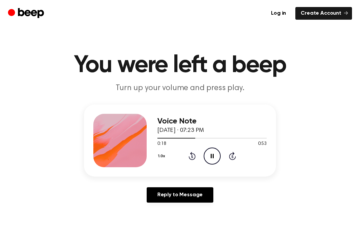 The width and height of the screenshot is (360, 249). Describe the element at coordinates (324, 13) in the screenshot. I see `a: Create Account` at that location.